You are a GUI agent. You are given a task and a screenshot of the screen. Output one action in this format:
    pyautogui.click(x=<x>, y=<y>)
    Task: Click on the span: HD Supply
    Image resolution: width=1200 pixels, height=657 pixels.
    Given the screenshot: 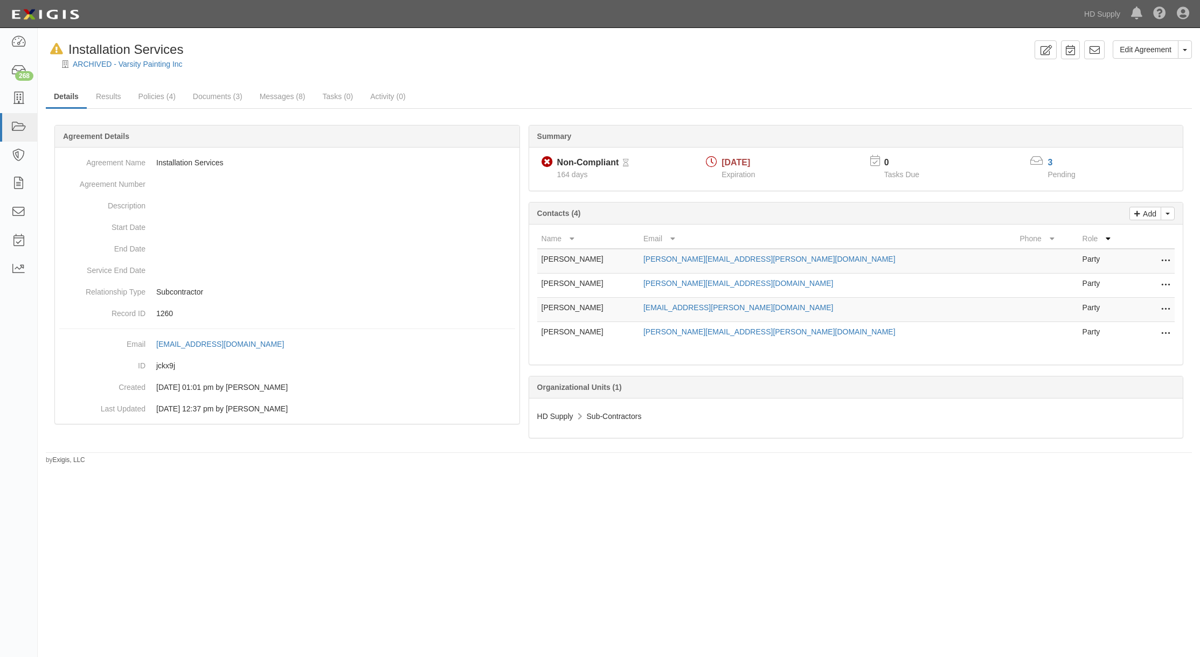 What is the action you would take?
    pyautogui.click(x=555, y=416)
    